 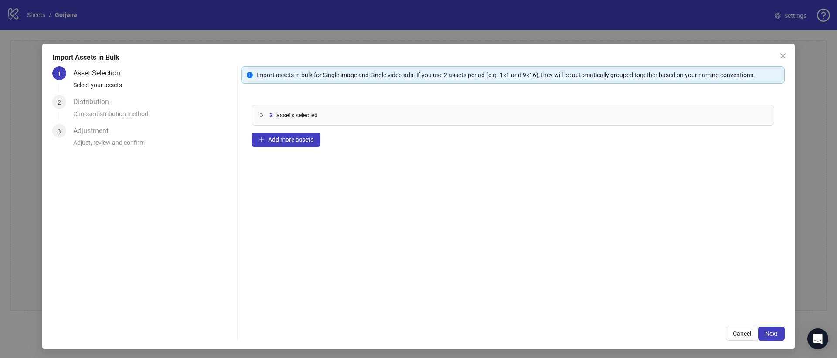 What do you see at coordinates (291, 139) in the screenshot?
I see `span: Add more assets` at bounding box center [291, 139].